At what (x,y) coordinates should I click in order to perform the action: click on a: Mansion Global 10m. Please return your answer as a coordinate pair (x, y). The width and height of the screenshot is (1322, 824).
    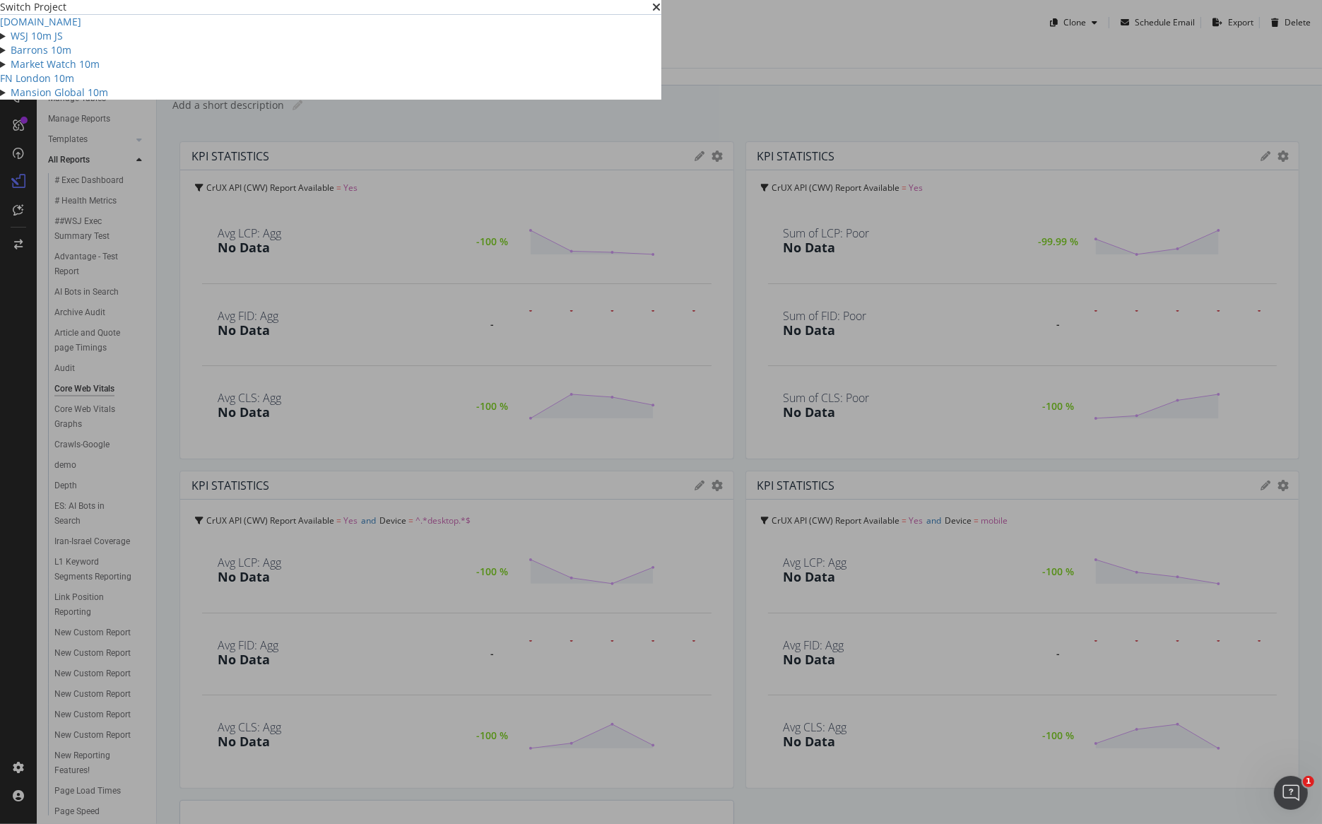
    Looking at the image, I should click on (59, 92).